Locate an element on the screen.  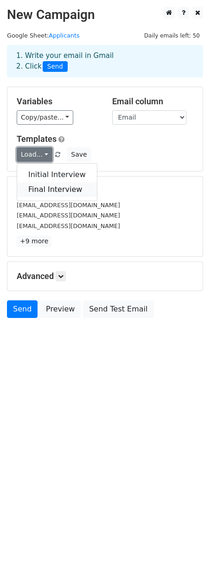
h5: Variables is located at coordinates (57, 102).